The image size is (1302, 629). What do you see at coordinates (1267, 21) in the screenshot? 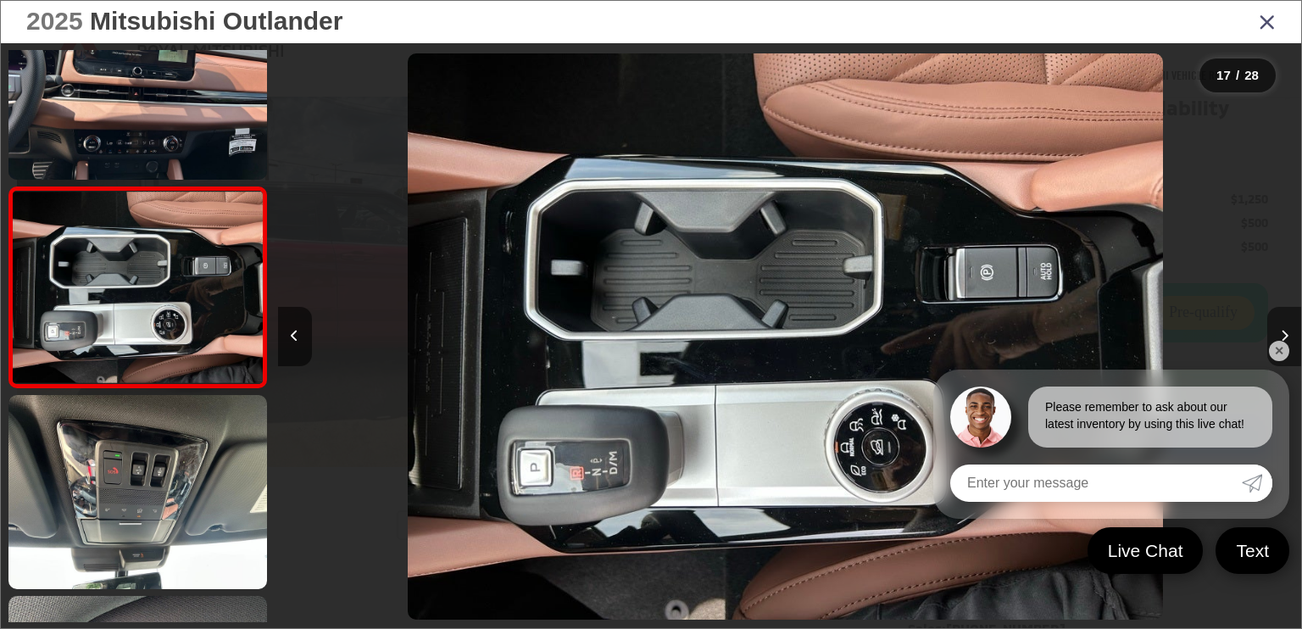
I see `i: Close gallery` at bounding box center [1267, 21].